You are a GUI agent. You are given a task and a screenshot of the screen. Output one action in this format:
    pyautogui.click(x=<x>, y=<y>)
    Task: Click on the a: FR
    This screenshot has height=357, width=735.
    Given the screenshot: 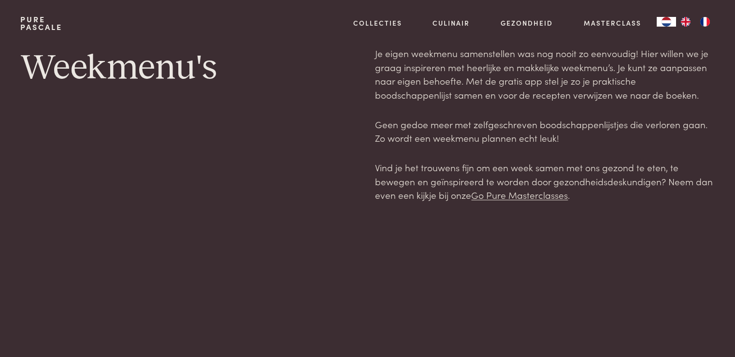 What is the action you would take?
    pyautogui.click(x=705, y=22)
    